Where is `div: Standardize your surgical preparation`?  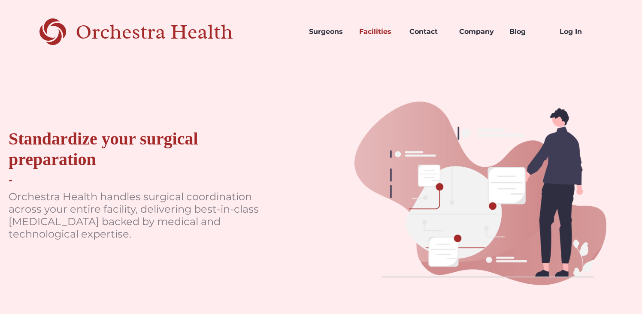
div: Standardize your surgical preparation is located at coordinates (143, 149).